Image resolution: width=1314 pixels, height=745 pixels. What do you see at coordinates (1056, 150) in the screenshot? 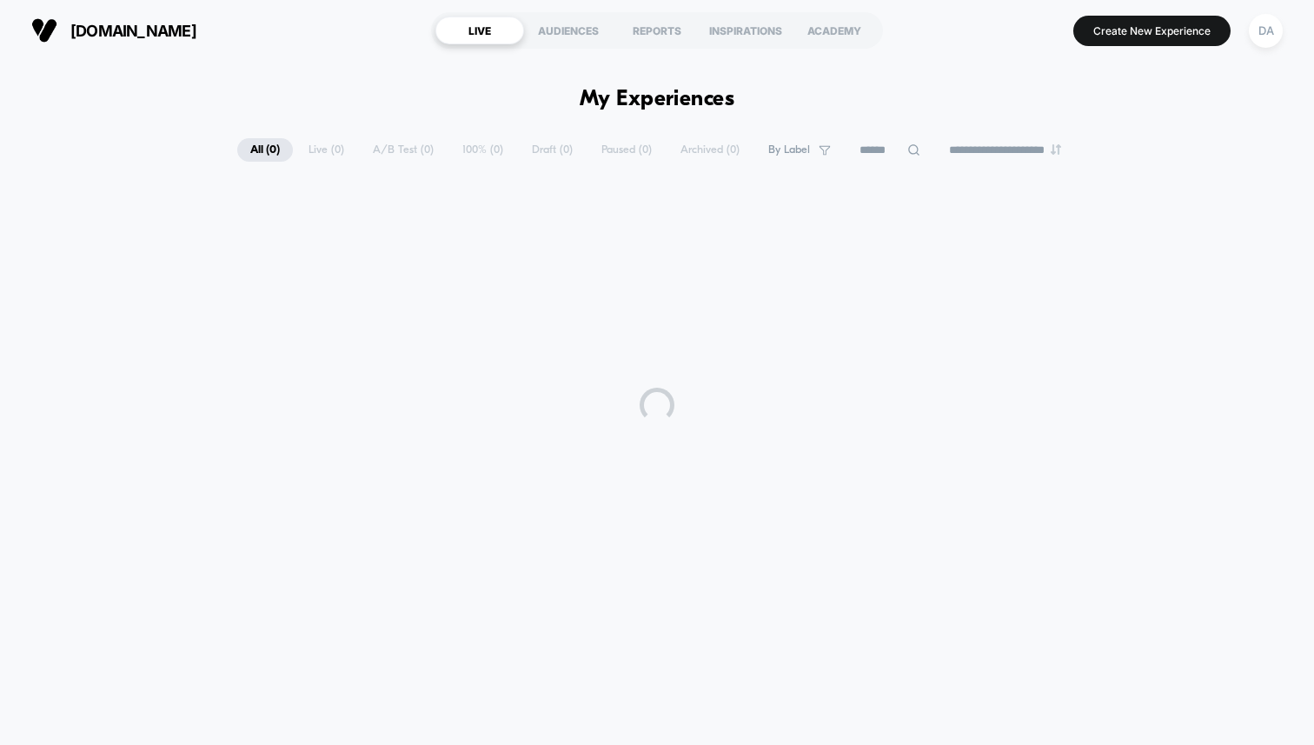
I see `img: end` at bounding box center [1056, 150].